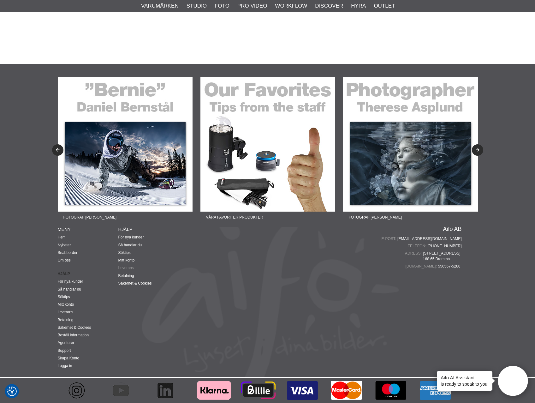 Image resolution: width=535 pixels, height=403 pixels. I want to click on span: Adress:, so click(414, 253).